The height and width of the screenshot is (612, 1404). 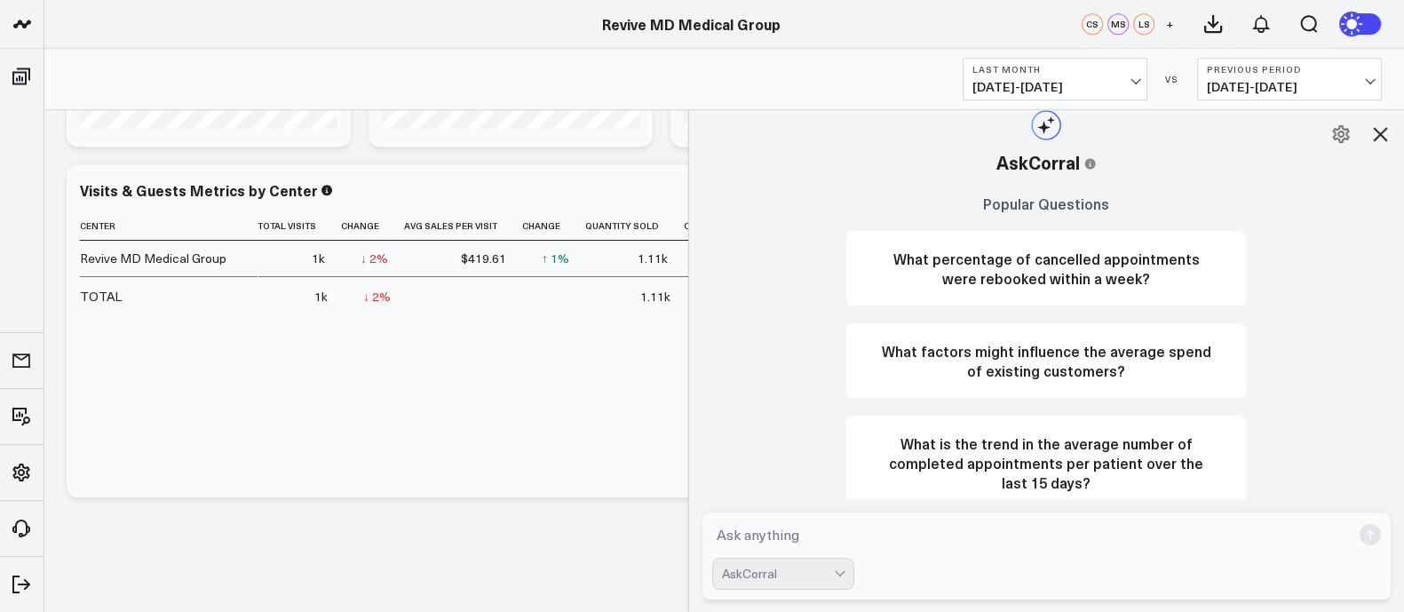 I want to click on div: AskCorral, so click(x=778, y=574).